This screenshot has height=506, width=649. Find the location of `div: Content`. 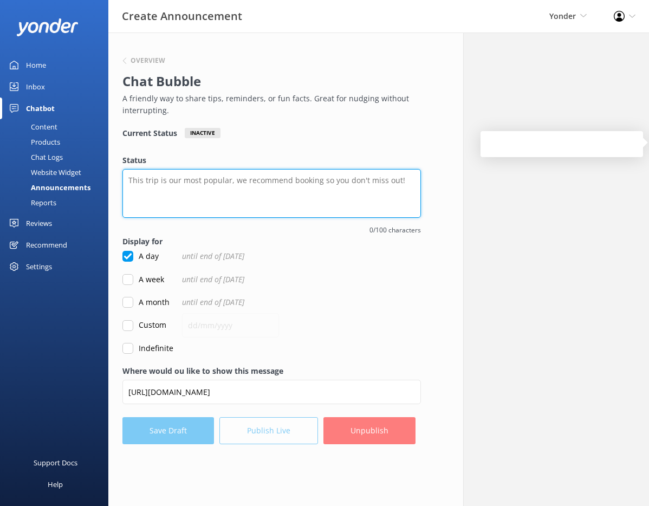

div: Content is located at coordinates (32, 127).